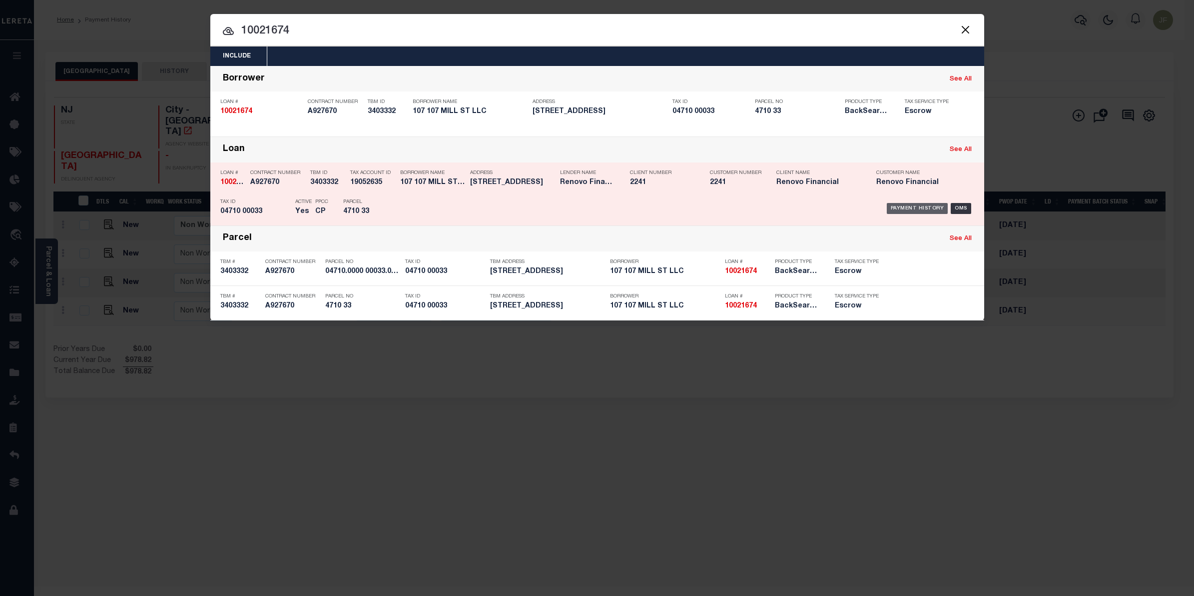 The width and height of the screenshot is (1194, 596). I want to click on button: Include, so click(237, 56).